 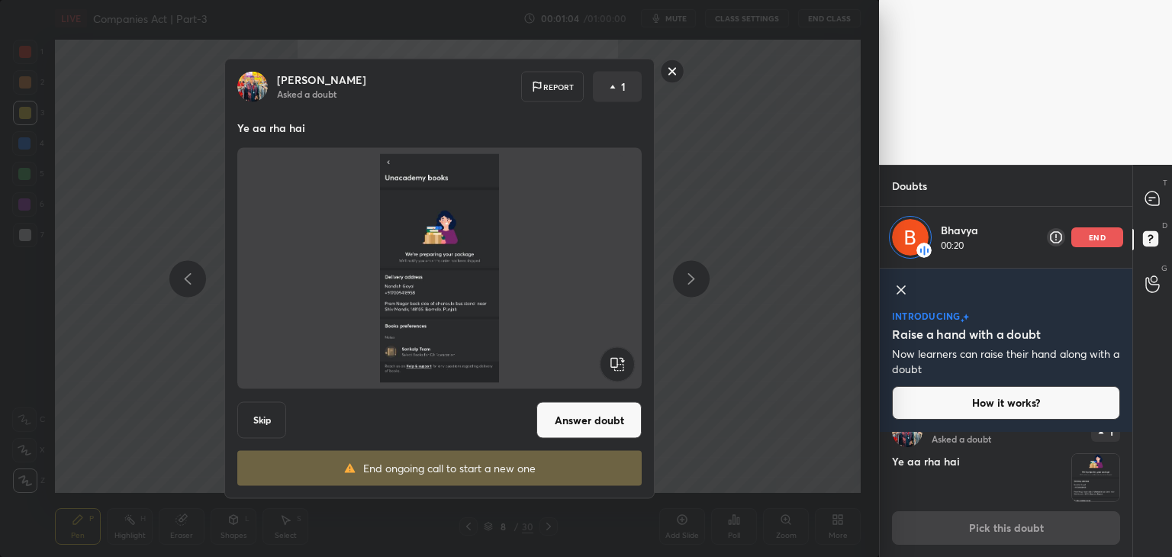 What do you see at coordinates (589, 420) in the screenshot?
I see `button: Answer doubt` at bounding box center [589, 420].